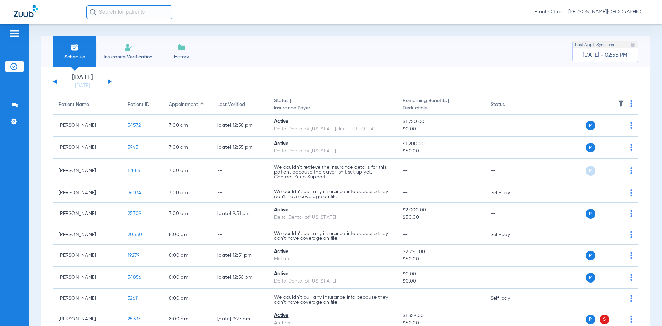  What do you see at coordinates (74, 57) in the screenshot?
I see `span: Schedule` at bounding box center [74, 57].